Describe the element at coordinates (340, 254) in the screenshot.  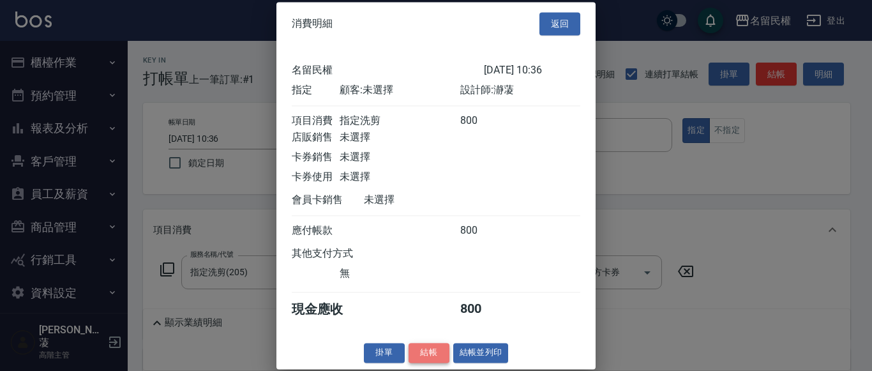
I see `div: 其他支付方式` at that location.